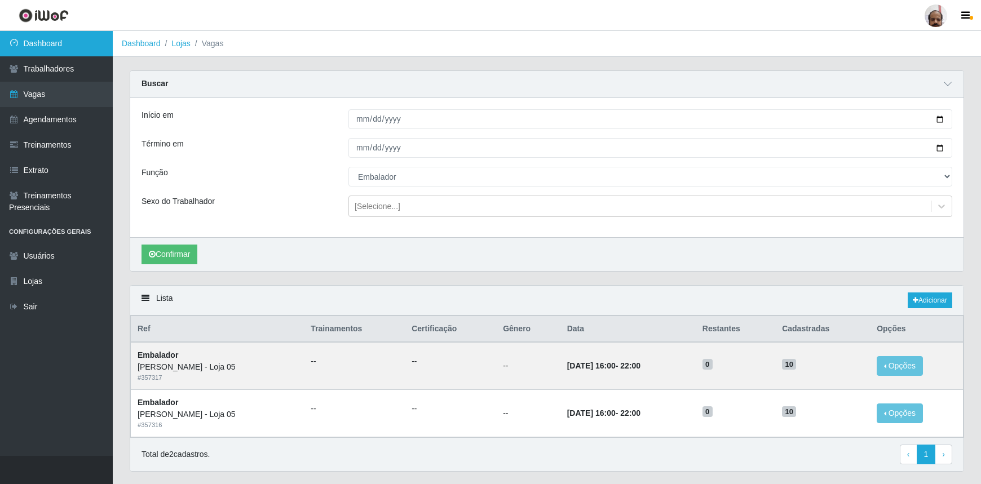  I want to click on th: Restantes, so click(735, 329).